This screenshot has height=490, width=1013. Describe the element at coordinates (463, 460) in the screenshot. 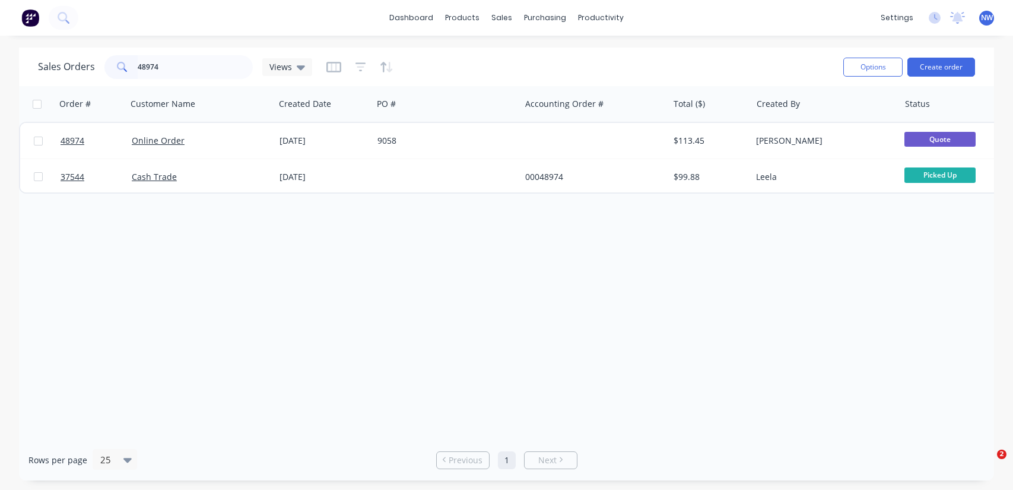

I see `a: Previous page` at that location.